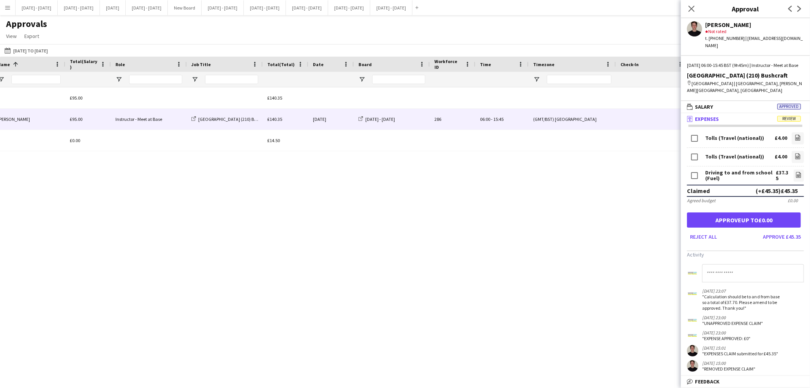  Describe the element at coordinates (399, 79) in the screenshot. I see `input: Board Filter Input` at that location.